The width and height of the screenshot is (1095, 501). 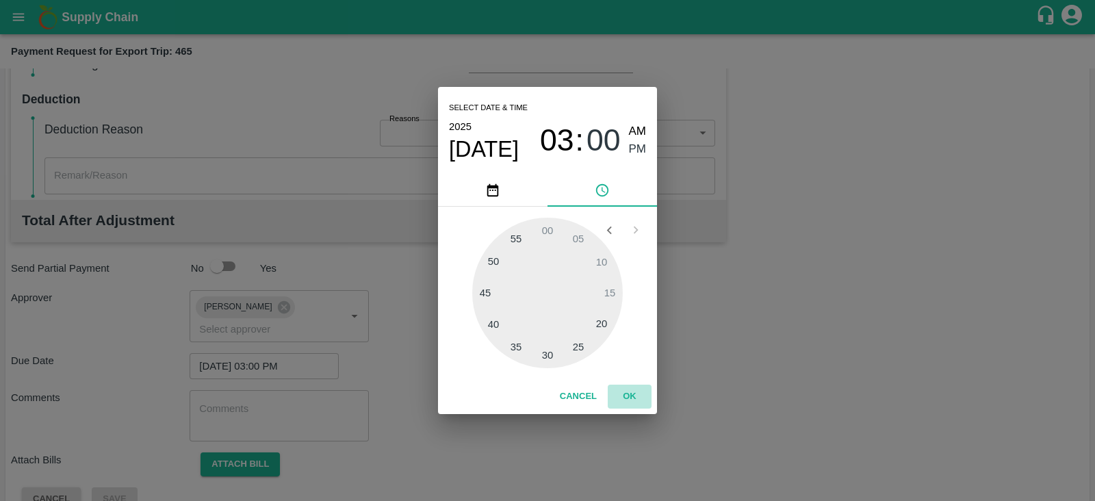 What do you see at coordinates (488, 108) in the screenshot?
I see `span: Select date & time` at bounding box center [488, 108].